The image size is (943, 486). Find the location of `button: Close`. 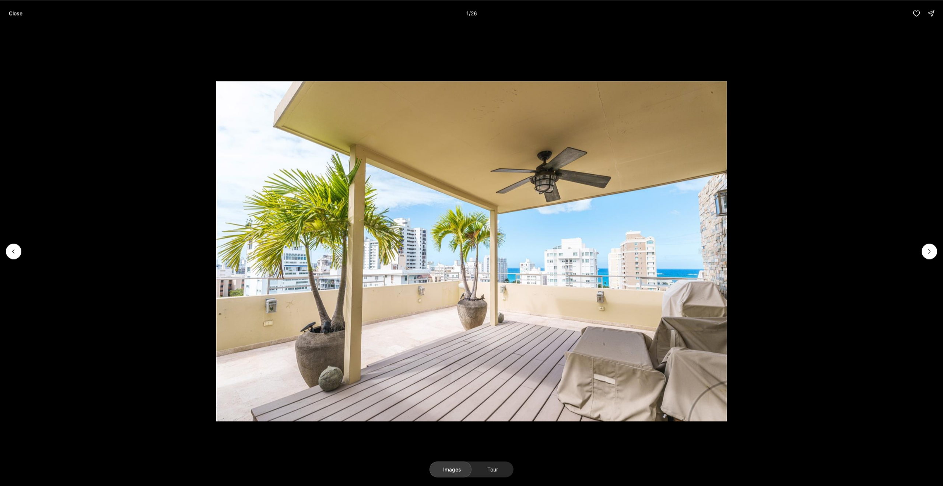

button: Close is located at coordinates (15, 13).